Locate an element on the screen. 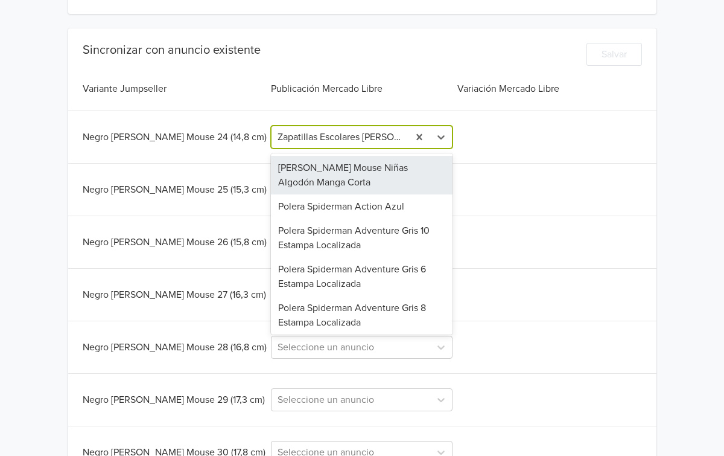  div: Variante Jumpseller is located at coordinates (176, 89).